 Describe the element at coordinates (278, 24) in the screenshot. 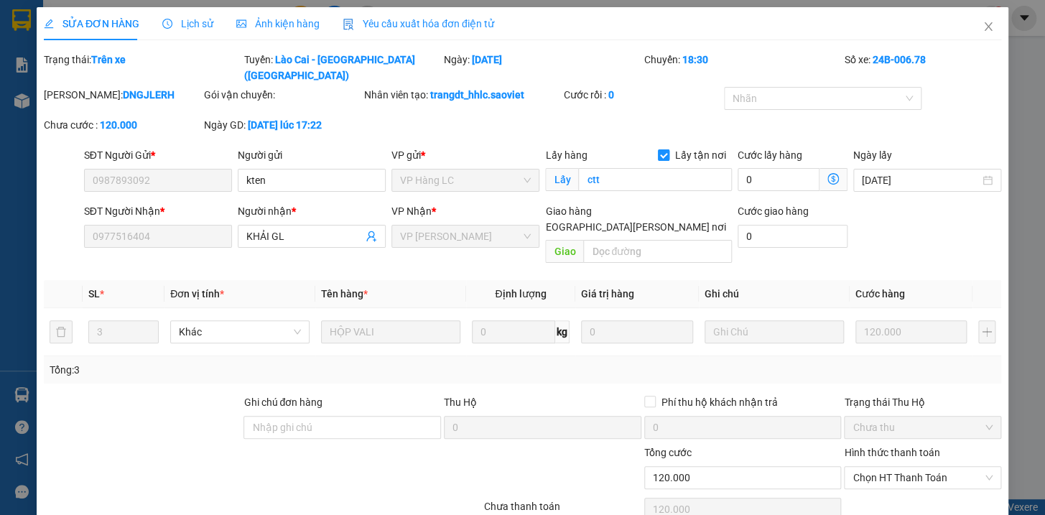

I see `span: Ảnh kiện hàng` at that location.